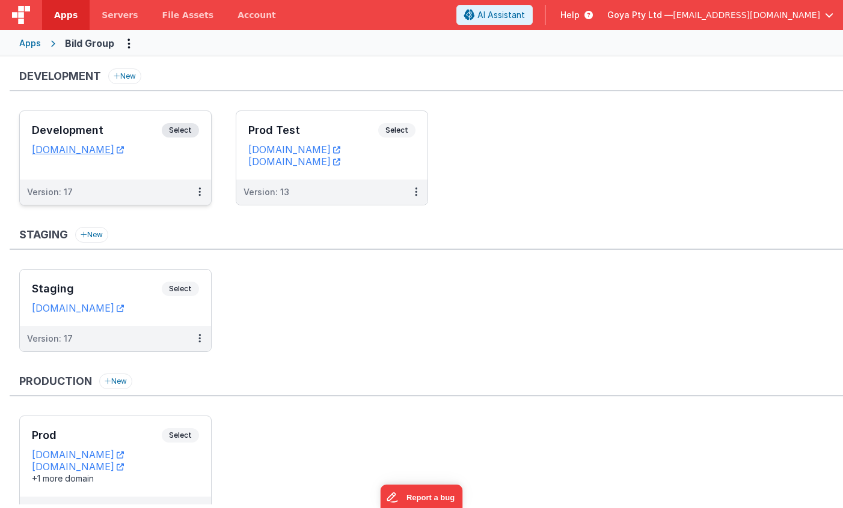 This screenshot has width=843, height=508. Describe the element at coordinates (66, 15) in the screenshot. I see `span: Apps` at that location.